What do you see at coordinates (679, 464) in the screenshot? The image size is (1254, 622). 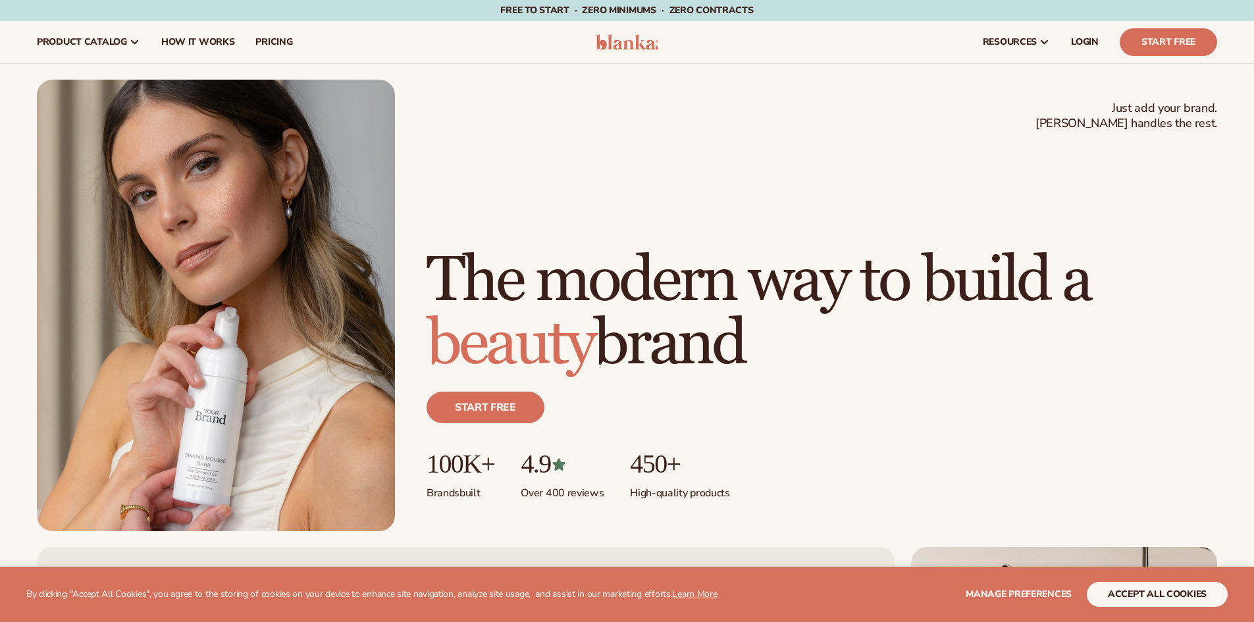 I see `p: 450+` at bounding box center [679, 464].